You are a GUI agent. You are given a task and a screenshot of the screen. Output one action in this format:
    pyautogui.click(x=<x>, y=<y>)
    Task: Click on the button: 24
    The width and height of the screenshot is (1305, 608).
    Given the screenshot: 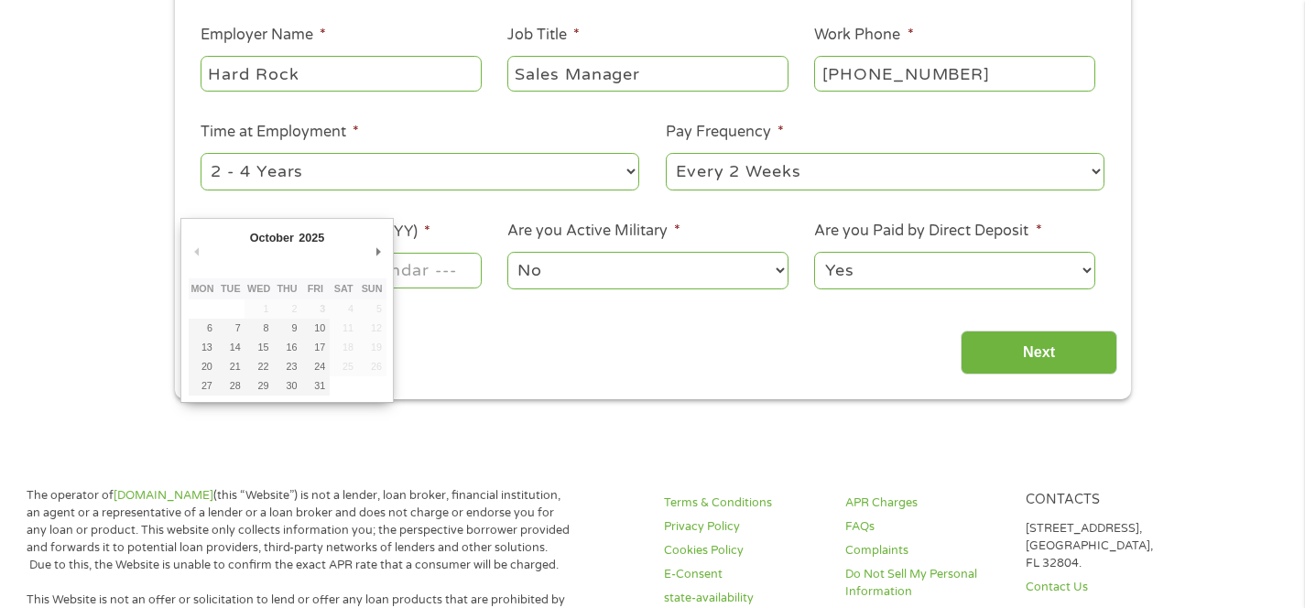 What is the action you would take?
    pyautogui.click(x=315, y=366)
    